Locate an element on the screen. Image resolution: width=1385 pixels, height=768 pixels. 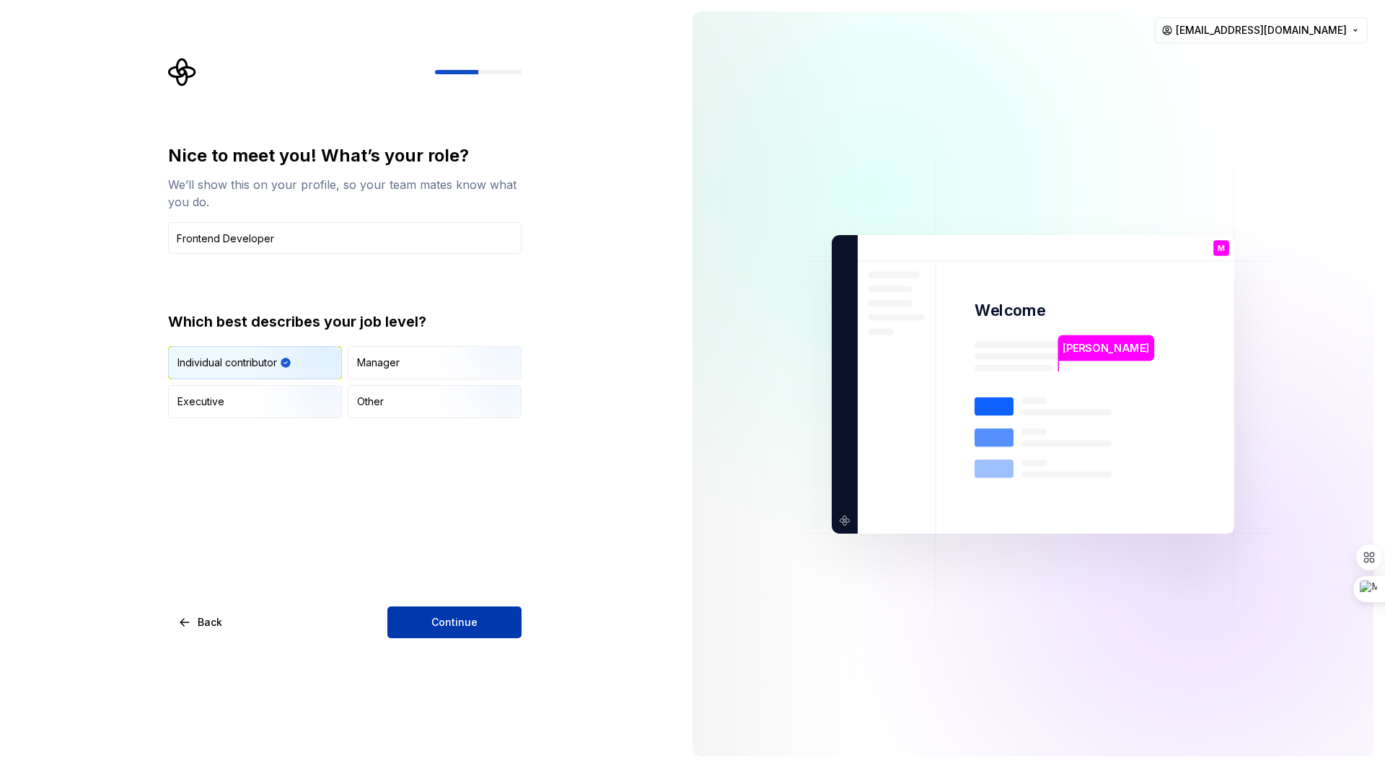
div: Executive is located at coordinates (201, 402).